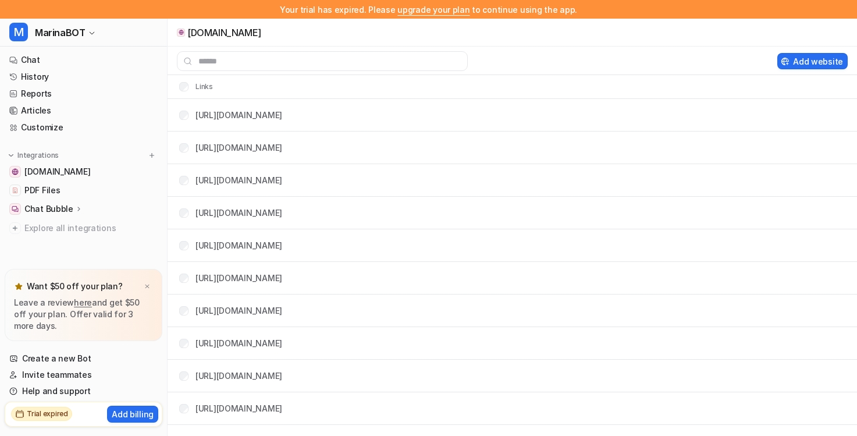 Image resolution: width=857 pixels, height=436 pixels. Describe the element at coordinates (83, 190) in the screenshot. I see `a: PDF FilesPDF Files` at that location.